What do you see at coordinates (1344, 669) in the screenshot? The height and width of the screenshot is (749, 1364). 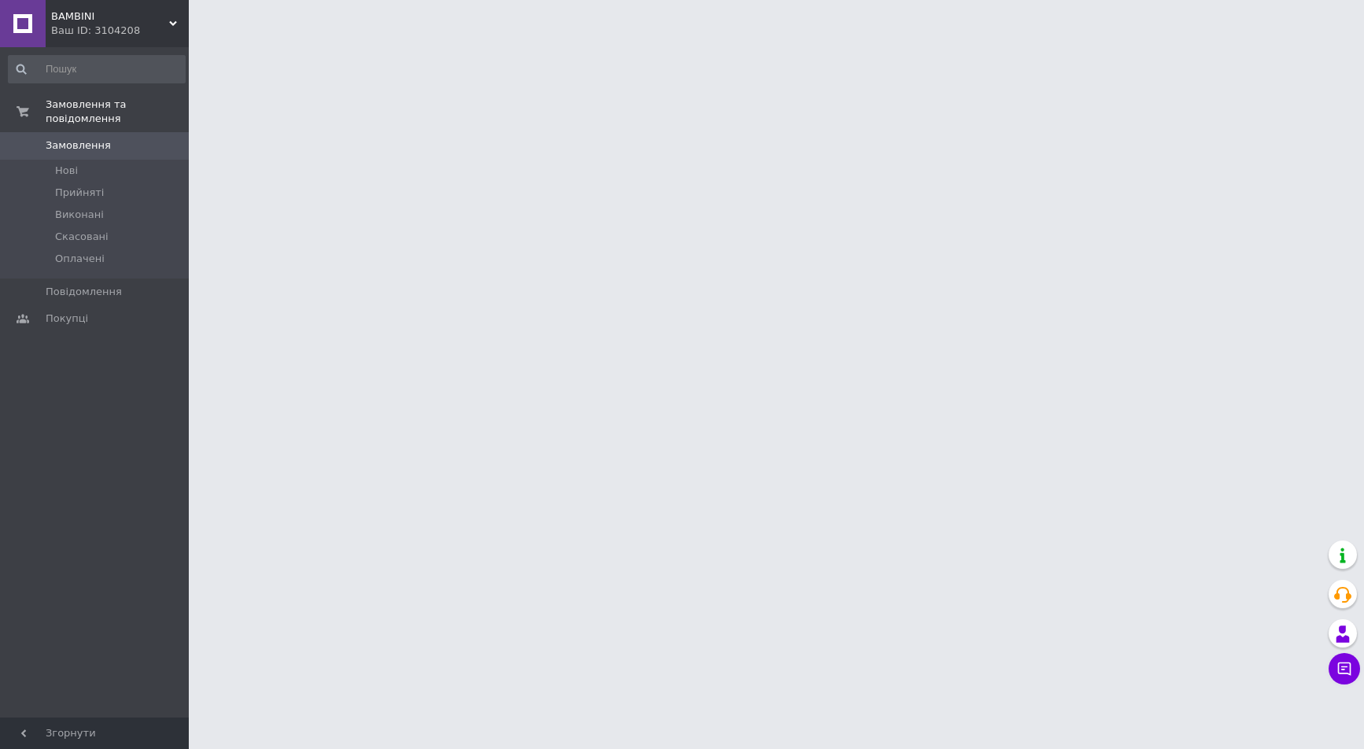 I see `button: Чат з покупцем` at bounding box center [1344, 669].